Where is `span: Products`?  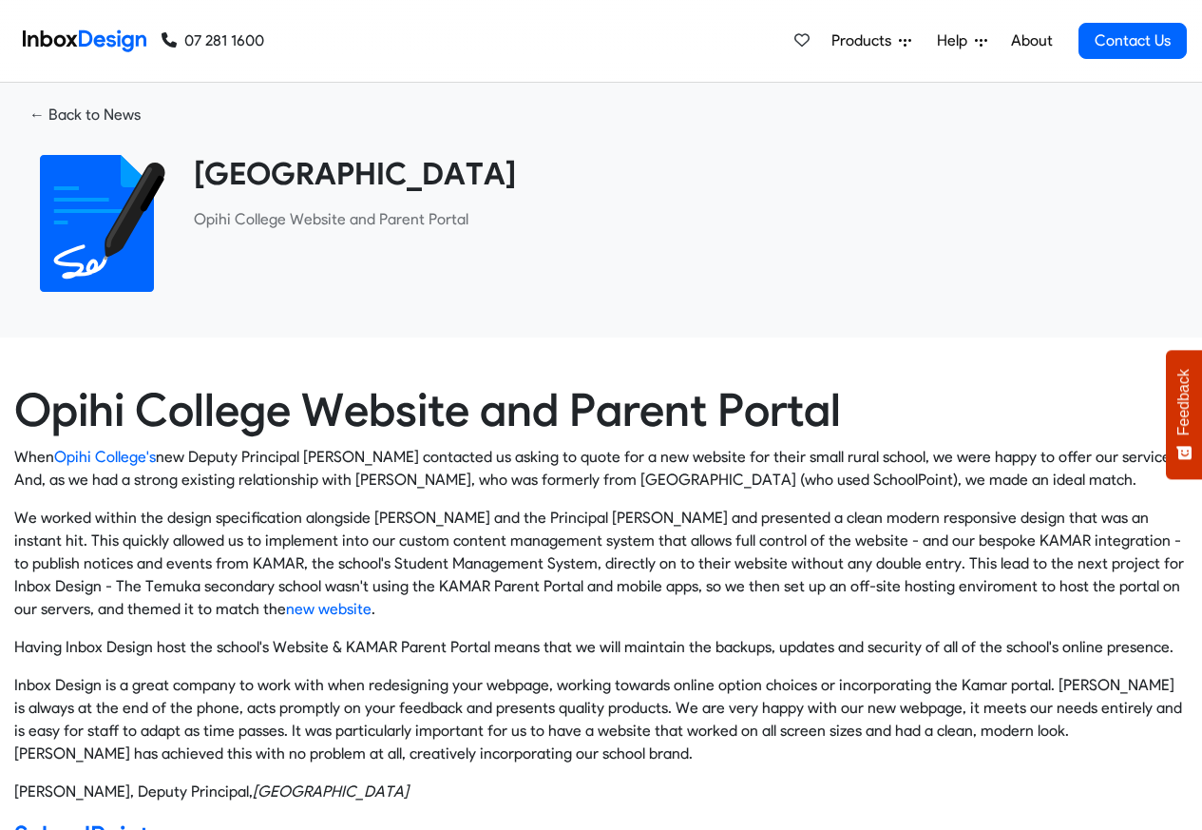
span: Products is located at coordinates (865, 41).